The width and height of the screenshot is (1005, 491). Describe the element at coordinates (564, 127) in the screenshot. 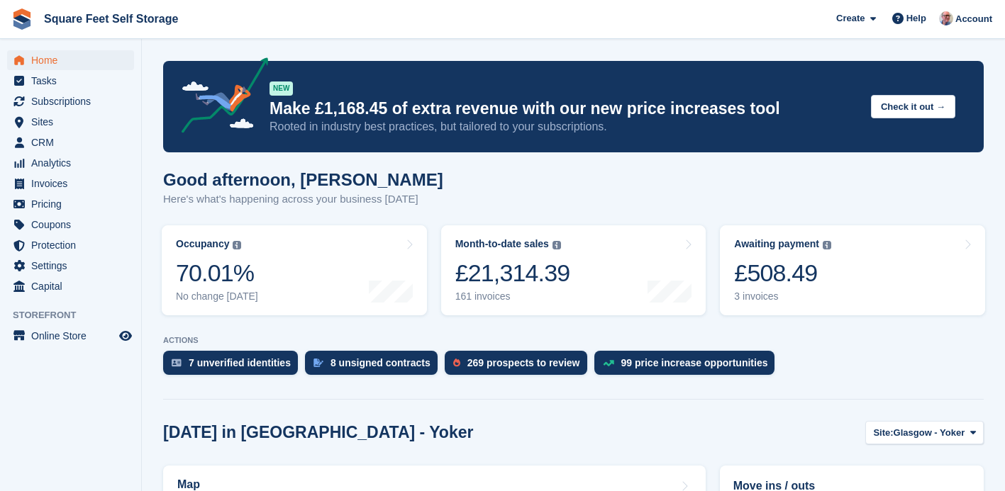

I see `p: Rooted in industry best practices, but tailored to your subscriptions.` at that location.